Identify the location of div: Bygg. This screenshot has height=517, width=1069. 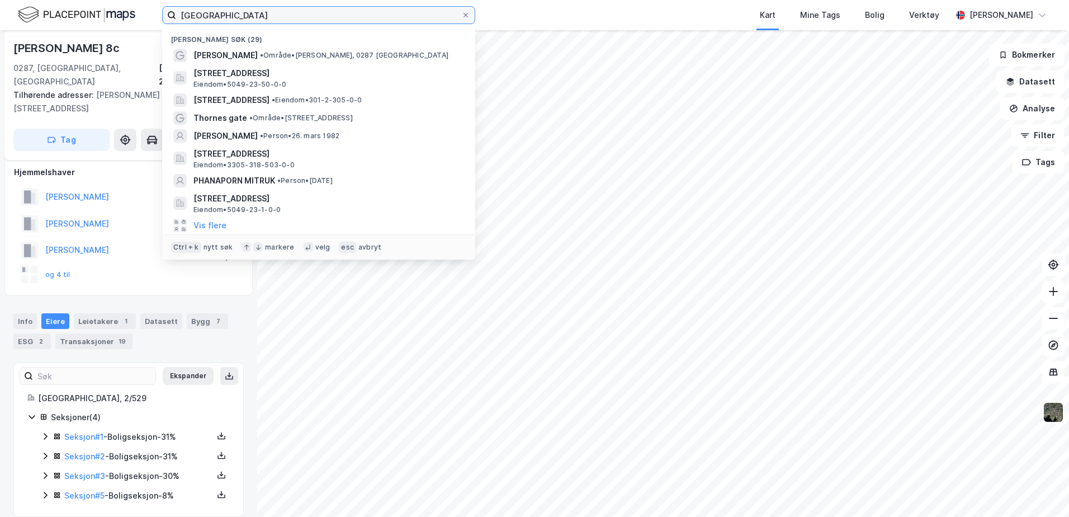
(207, 321).